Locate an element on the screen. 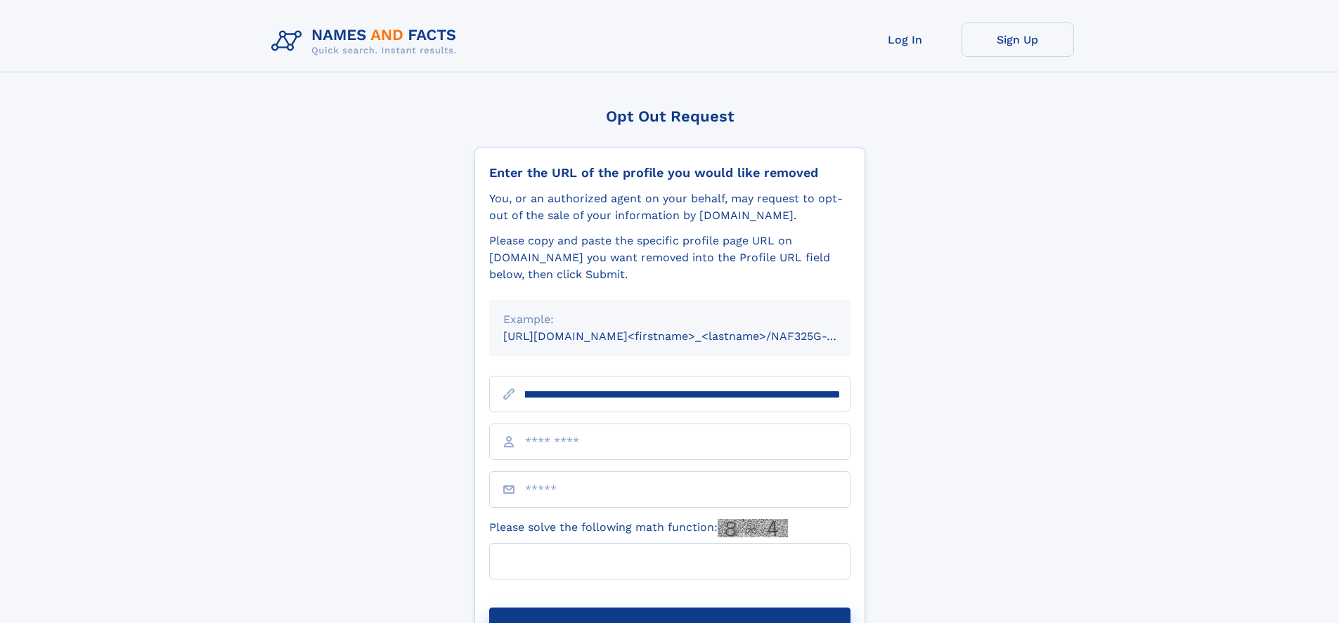  a: Sign Up is located at coordinates (1018, 39).